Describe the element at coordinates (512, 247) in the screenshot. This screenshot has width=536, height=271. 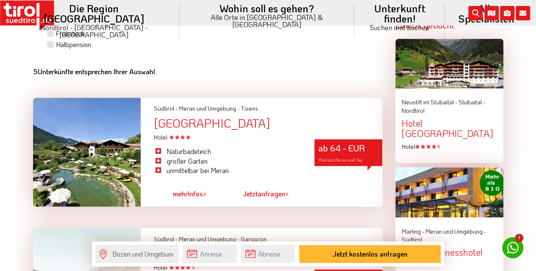
I see `a: 1` at that location.